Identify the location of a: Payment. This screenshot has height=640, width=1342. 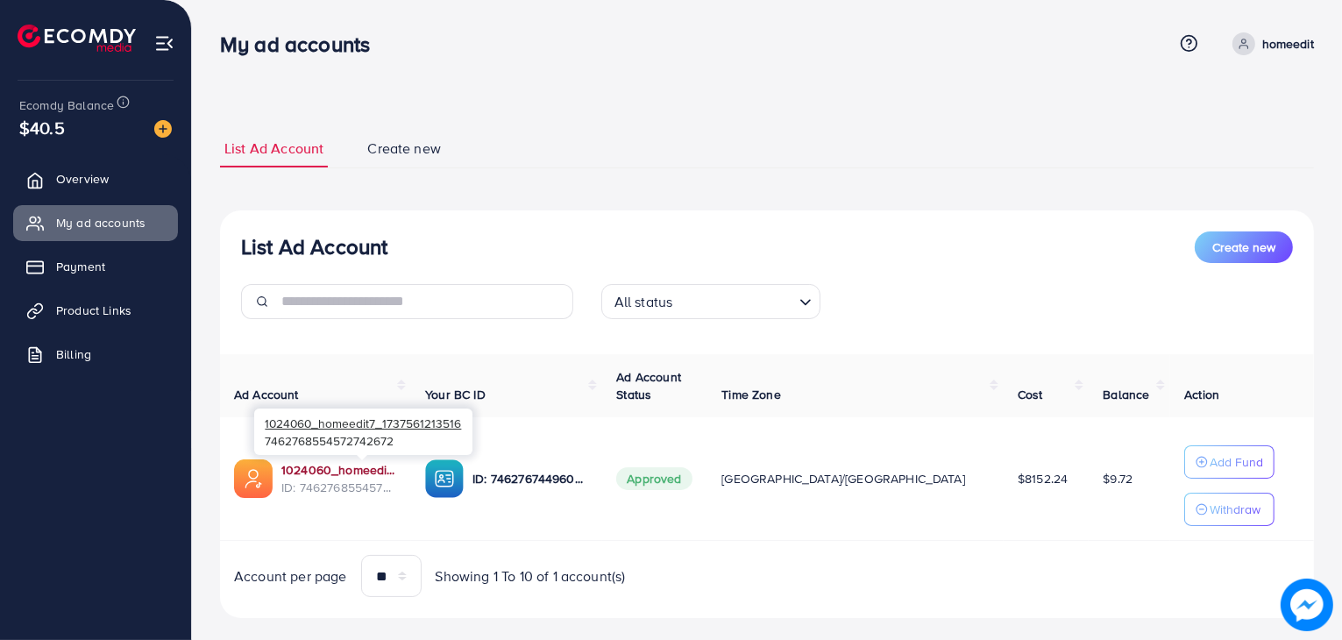
(96, 266).